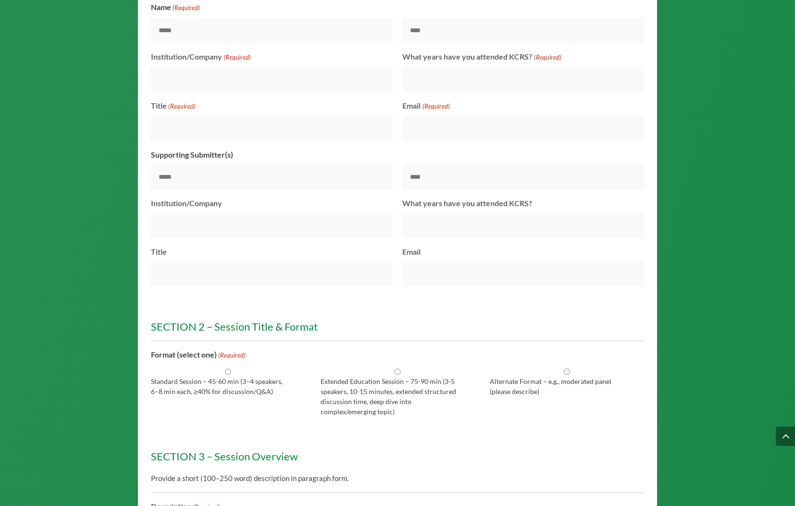  Describe the element at coordinates (559, 387) in the screenshot. I see `label: Alternate Format – e.g., moderated panel (please describe)` at that location.